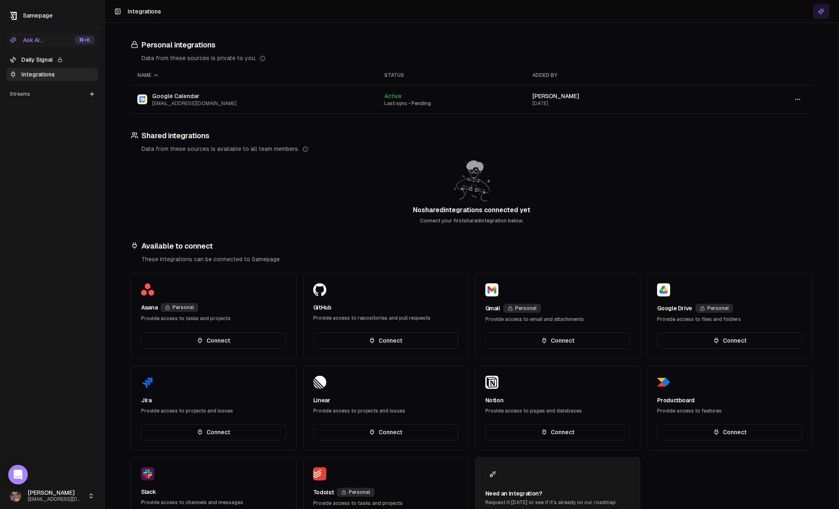 This screenshot has width=839, height=509. What do you see at coordinates (393, 96) in the screenshot?
I see `span: Active` at bounding box center [393, 96].